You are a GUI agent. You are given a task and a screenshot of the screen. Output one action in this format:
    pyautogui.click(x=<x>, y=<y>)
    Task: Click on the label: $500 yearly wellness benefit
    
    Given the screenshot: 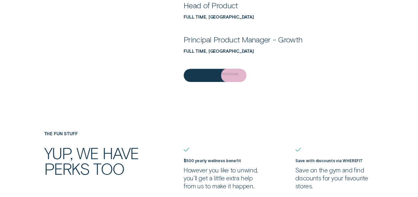 What is the action you would take?
    pyautogui.click(x=212, y=161)
    